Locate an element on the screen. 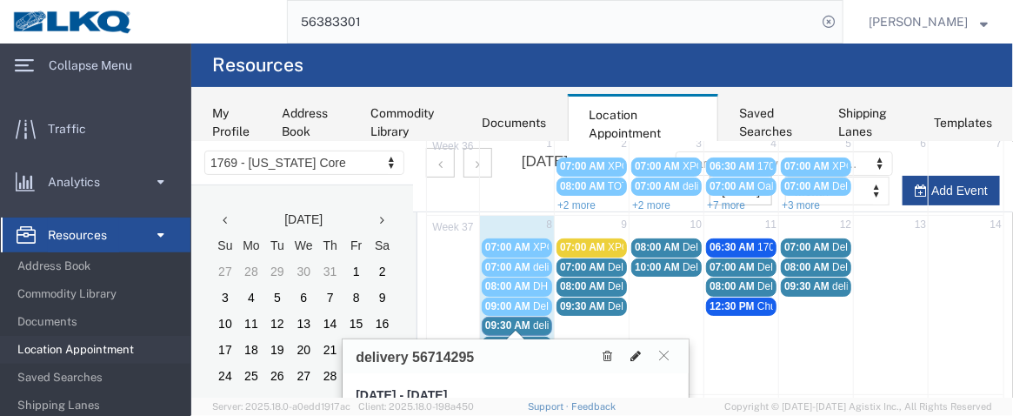 This screenshot has width=1013, height=416. a: Support is located at coordinates (550, 406).